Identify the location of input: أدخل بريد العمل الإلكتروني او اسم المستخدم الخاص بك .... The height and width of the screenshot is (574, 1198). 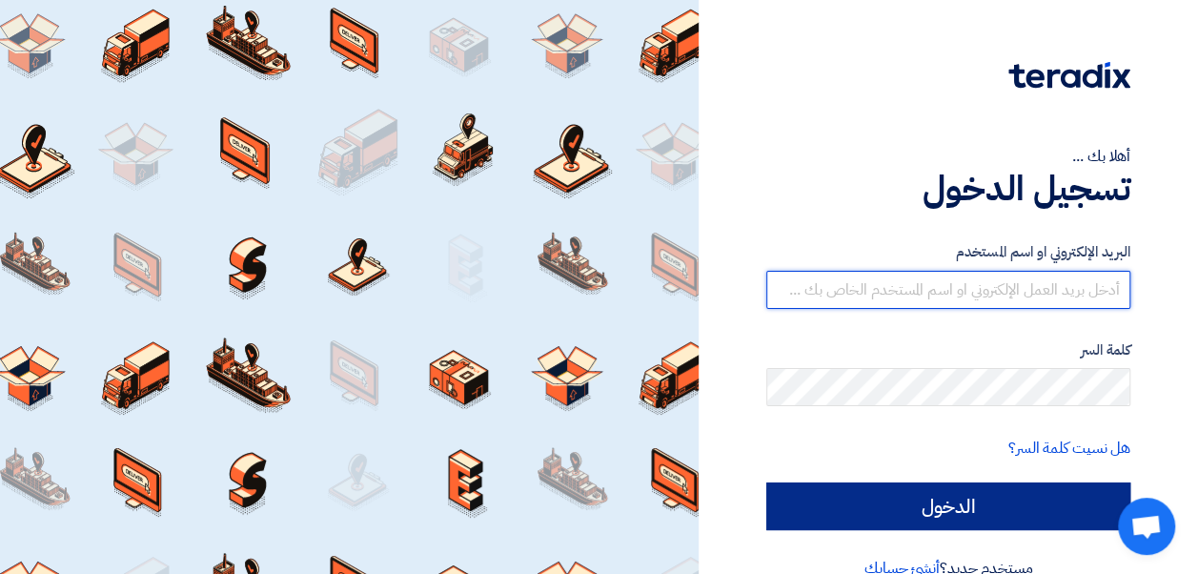
(949, 290).